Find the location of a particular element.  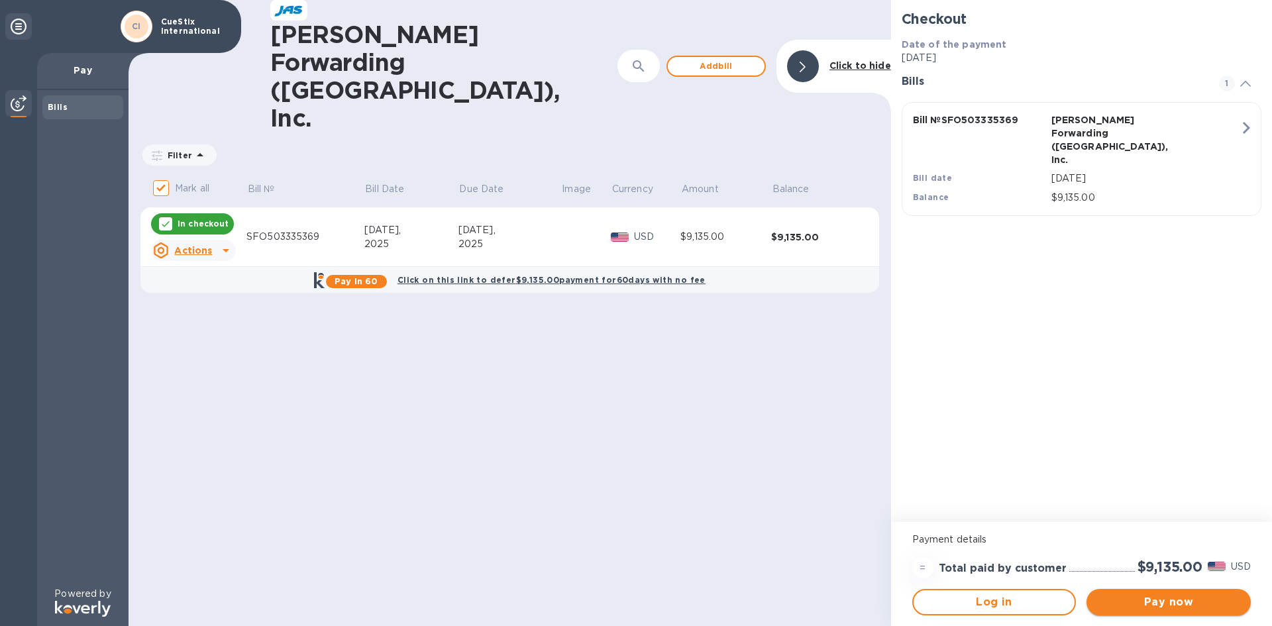

b: Date of the payment is located at coordinates (954, 44).